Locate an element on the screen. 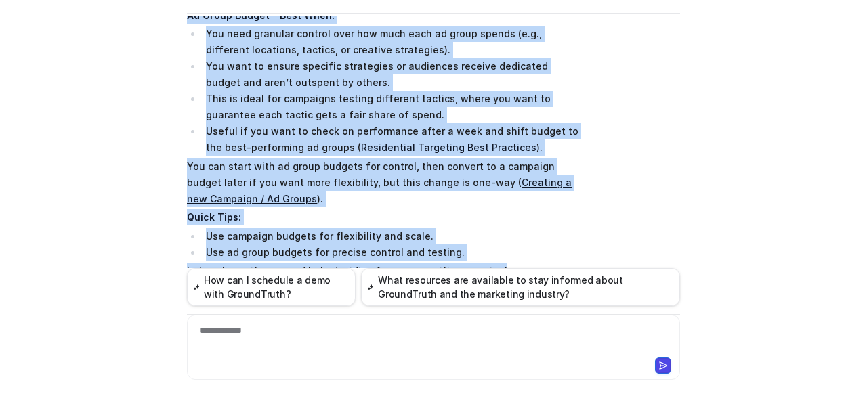  li: Useful if you want to check on performance after a week and shift budget to the best-performing a... is located at coordinates (392, 140).